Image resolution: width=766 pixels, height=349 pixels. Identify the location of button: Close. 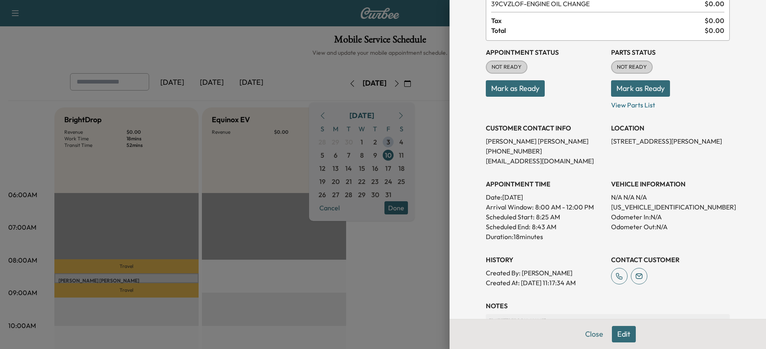
(594, 335).